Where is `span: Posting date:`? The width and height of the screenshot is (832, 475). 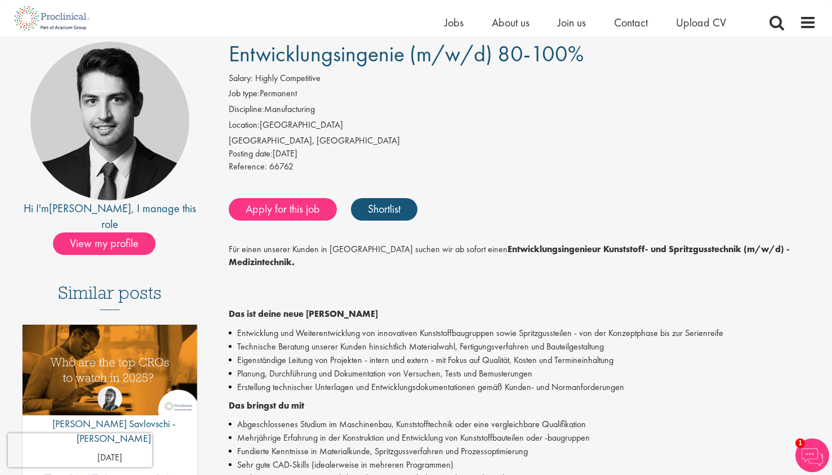
span: Posting date: is located at coordinates (251, 153).